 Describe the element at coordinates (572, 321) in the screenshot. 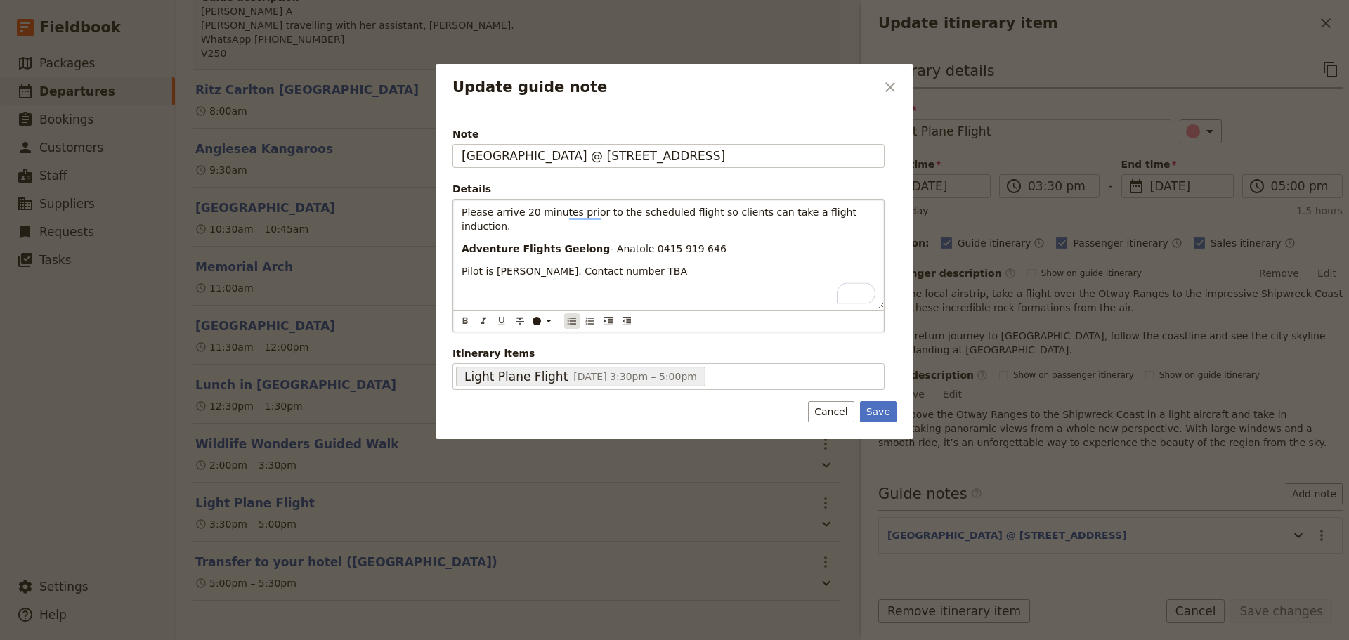

I see `button: Bulleted list` at that location.